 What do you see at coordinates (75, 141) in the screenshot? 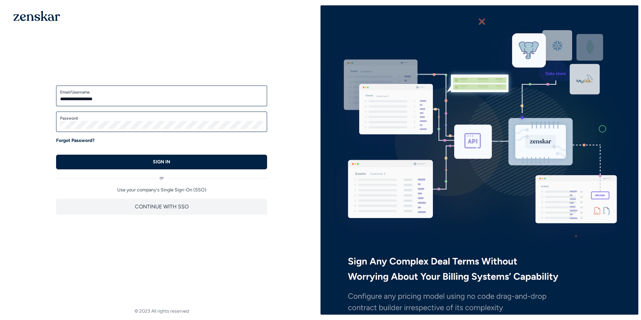
I see `a: Forgot Password?` at bounding box center [75, 141].